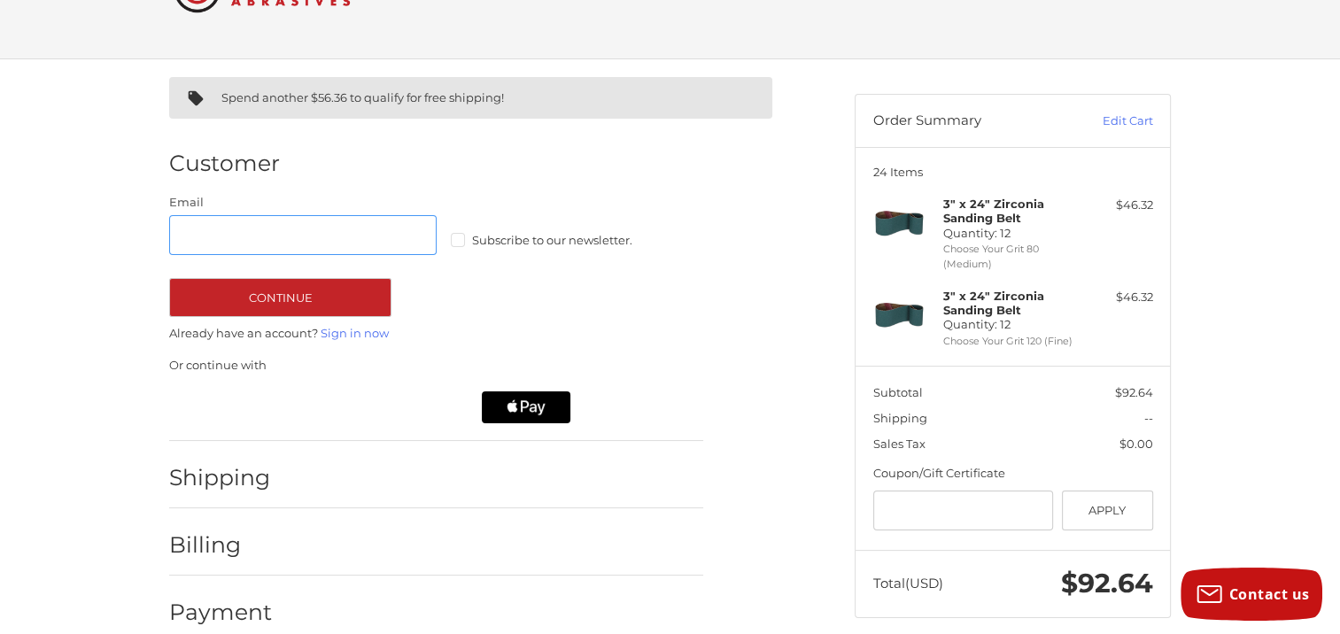  Describe the element at coordinates (1136, 444) in the screenshot. I see `span: $0.00` at that location.